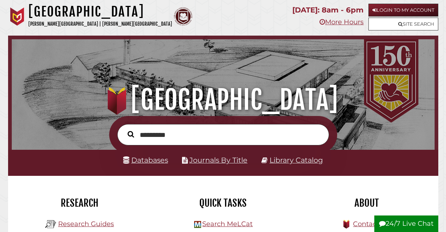 The width and height of the screenshot is (446, 232). Describe the element at coordinates (146, 160) in the screenshot. I see `a: Databases` at that location.